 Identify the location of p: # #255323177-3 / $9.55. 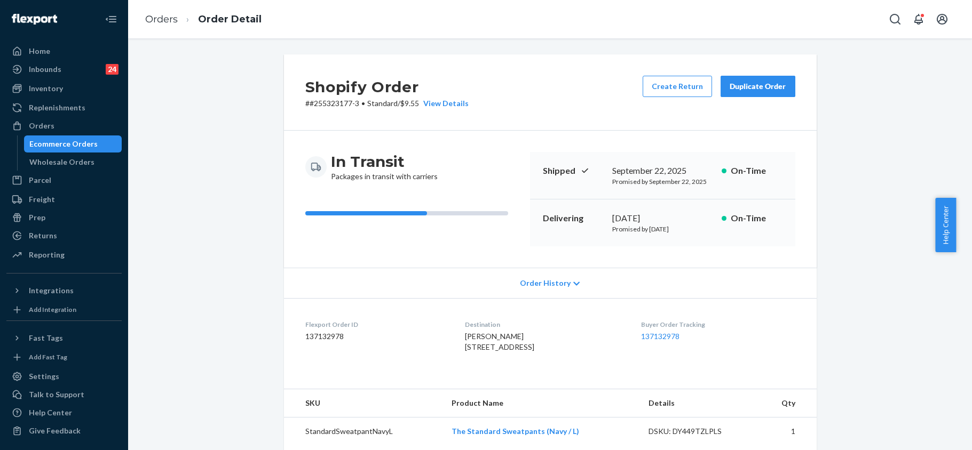
(387, 104).